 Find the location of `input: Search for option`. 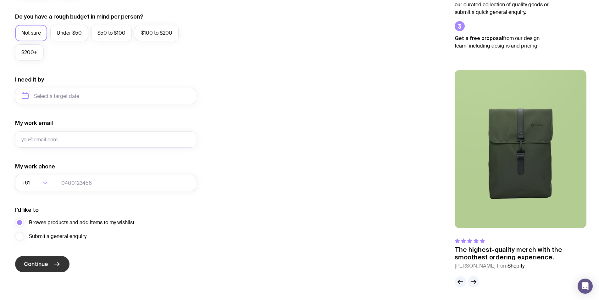

input: Search for option is located at coordinates (36, 183).